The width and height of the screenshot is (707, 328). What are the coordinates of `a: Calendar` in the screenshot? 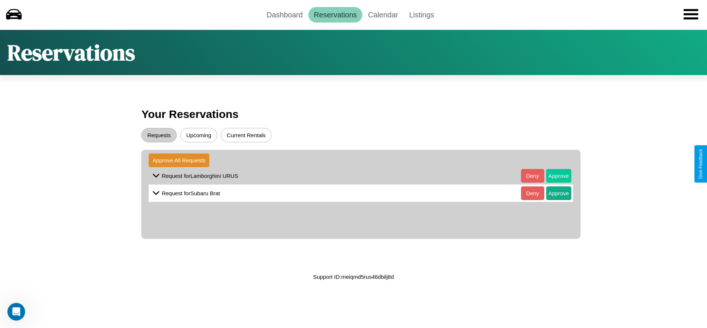 It's located at (383, 15).